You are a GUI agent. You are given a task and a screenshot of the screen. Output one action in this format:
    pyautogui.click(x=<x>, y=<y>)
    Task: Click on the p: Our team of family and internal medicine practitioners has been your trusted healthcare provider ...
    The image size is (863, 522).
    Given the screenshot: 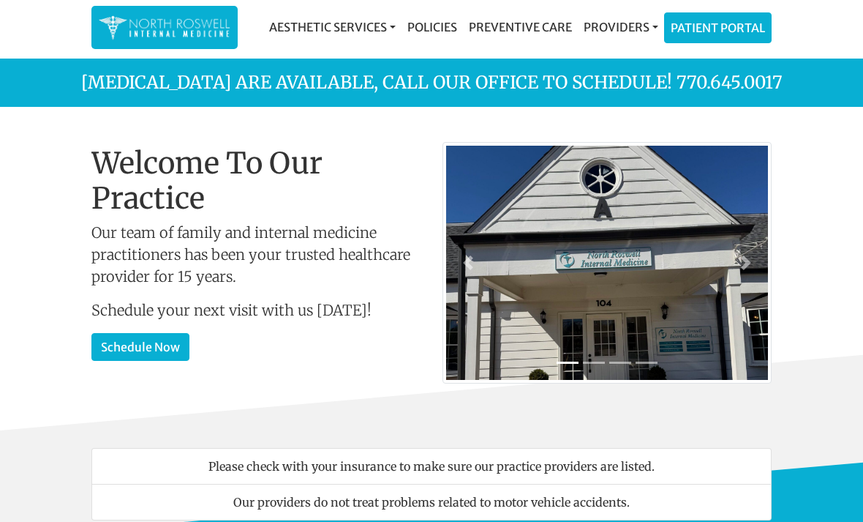 What is the action you would take?
    pyautogui.click(x=256, y=255)
    